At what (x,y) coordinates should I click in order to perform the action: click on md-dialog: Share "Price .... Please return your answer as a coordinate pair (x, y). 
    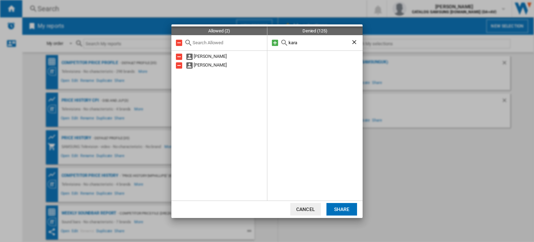
    Looking at the image, I should click on (267, 121).